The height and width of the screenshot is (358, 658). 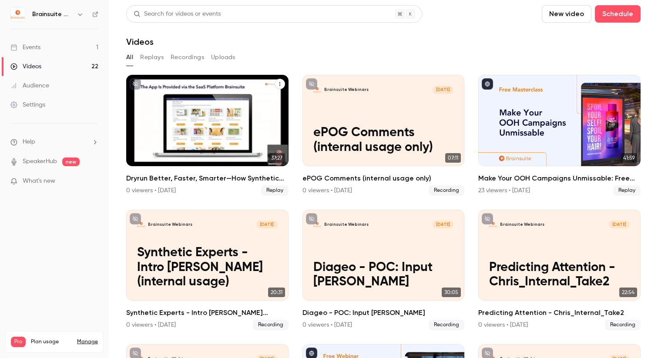 What do you see at coordinates (223, 57) in the screenshot?
I see `button: Uploads` at bounding box center [223, 57].